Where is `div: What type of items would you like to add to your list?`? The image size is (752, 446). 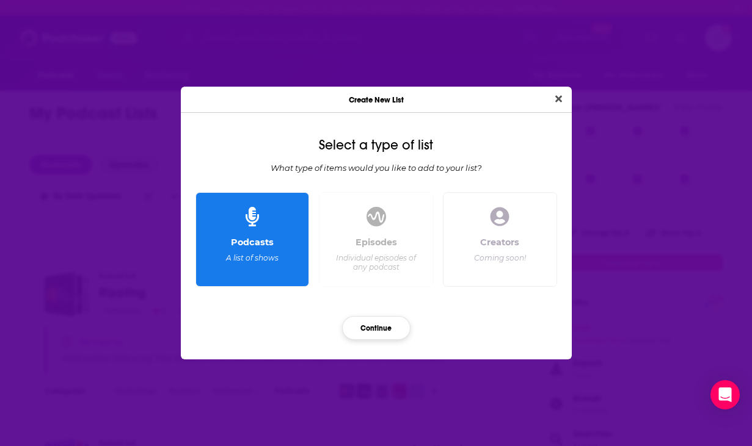 div: What type of items would you like to add to your list? is located at coordinates (376, 168).